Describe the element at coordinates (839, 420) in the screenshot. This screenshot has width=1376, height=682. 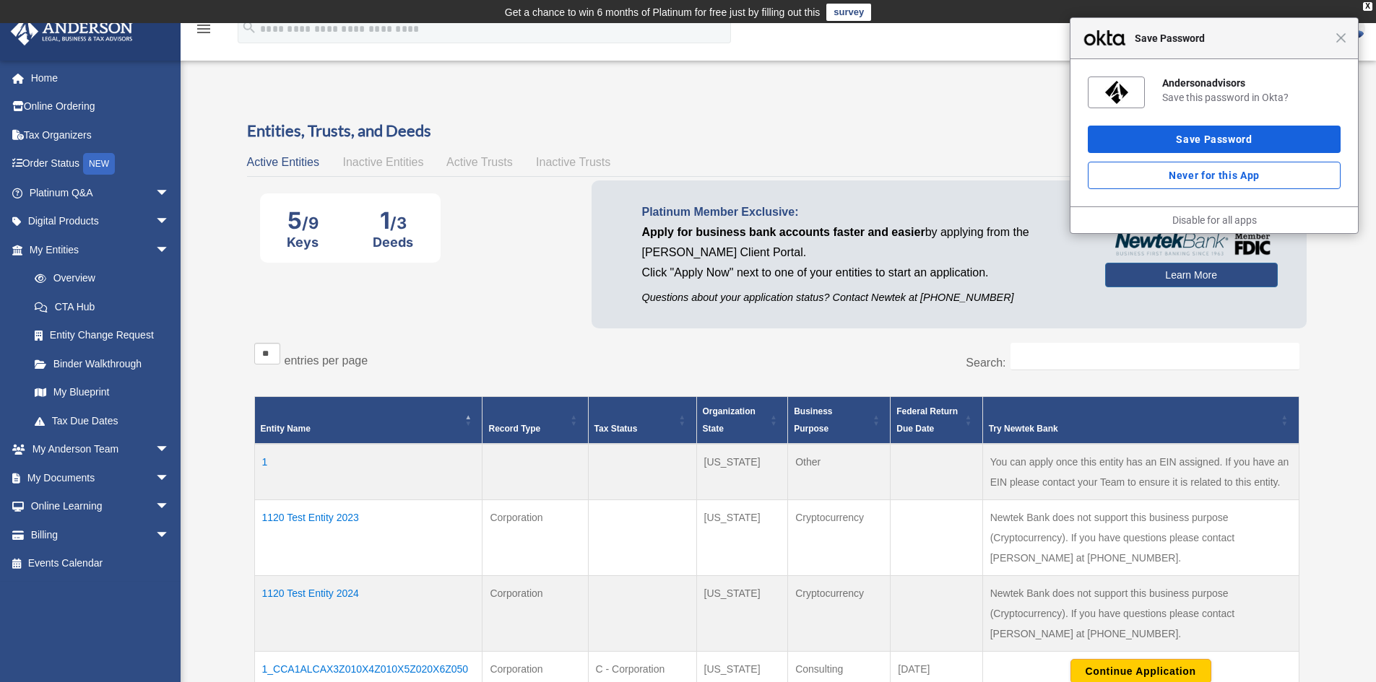
I see `th: Business Purpose: Activate to sort` at that location.